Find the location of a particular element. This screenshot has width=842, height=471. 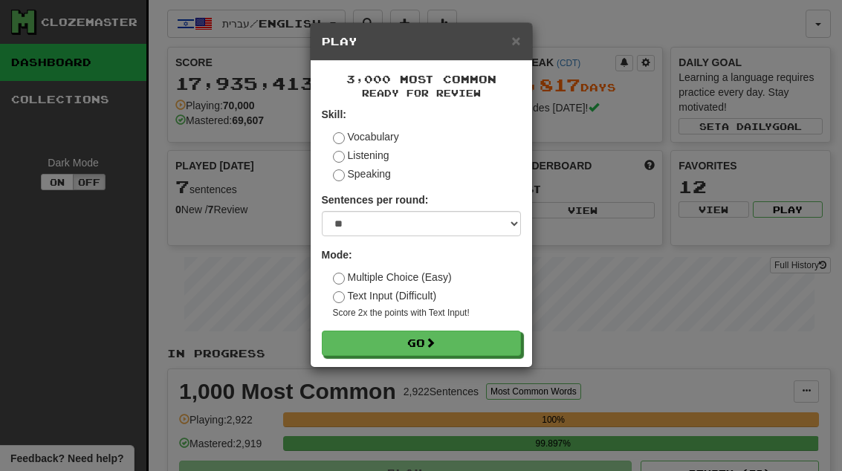

label: Speaking is located at coordinates (362, 174).